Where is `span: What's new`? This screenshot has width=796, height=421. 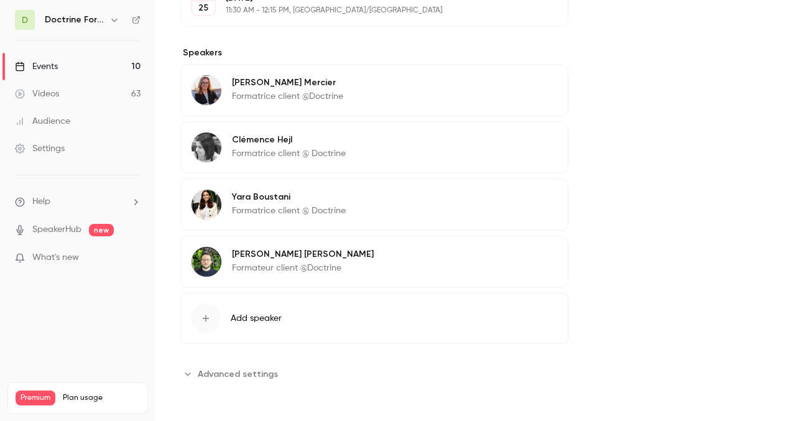
span: What's new is located at coordinates (55, 257).